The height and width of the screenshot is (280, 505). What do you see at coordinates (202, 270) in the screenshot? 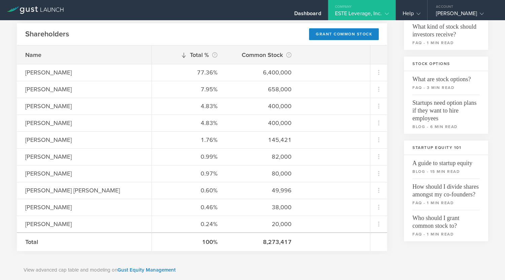
I see `p: View advanced cap table and modeling on` at bounding box center [202, 270].